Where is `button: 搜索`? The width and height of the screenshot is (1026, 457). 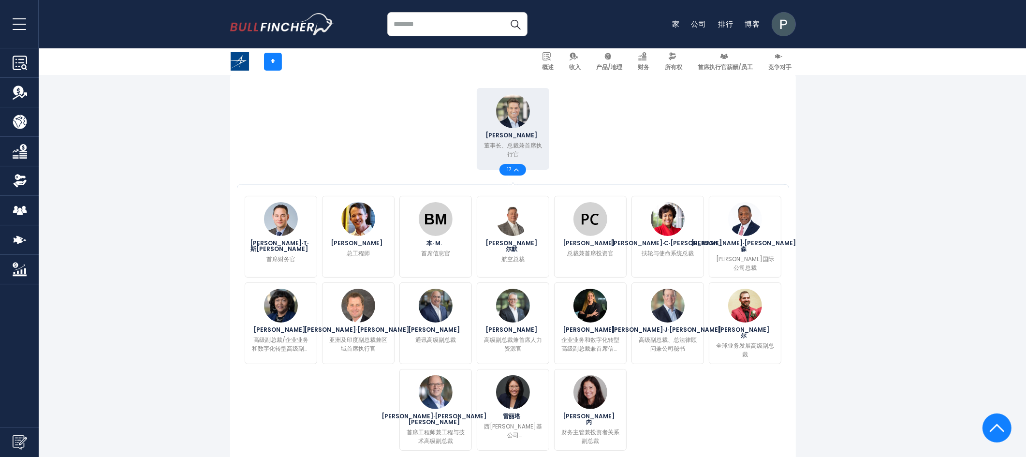 button: 搜索 is located at coordinates (515, 24).